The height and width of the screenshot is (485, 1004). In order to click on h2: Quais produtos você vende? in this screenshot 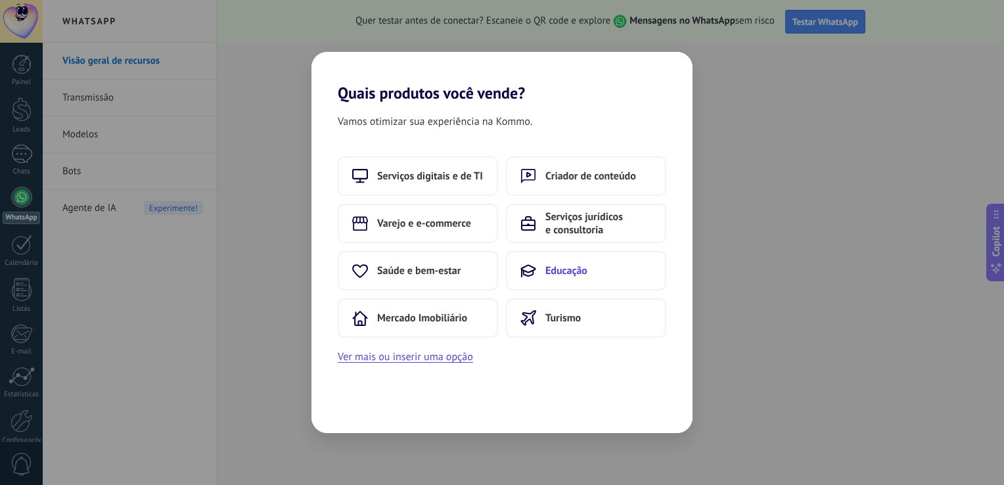, I will do `click(502, 77)`.